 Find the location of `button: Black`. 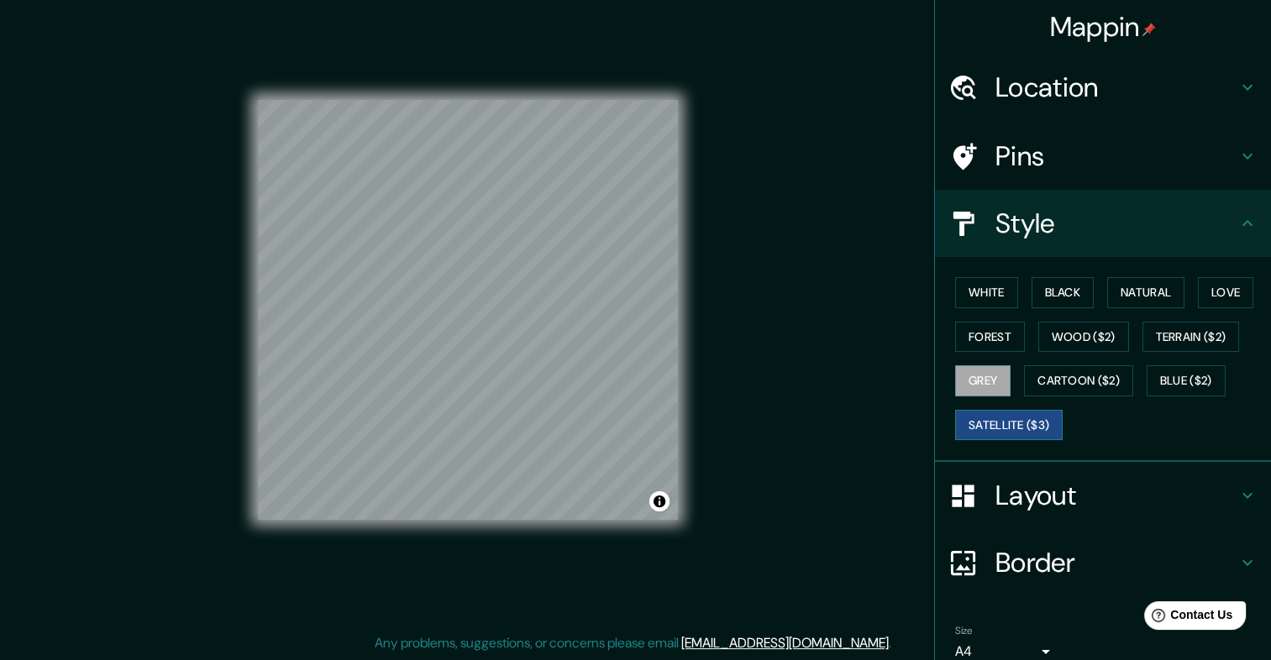

button: Black is located at coordinates (1062, 292).